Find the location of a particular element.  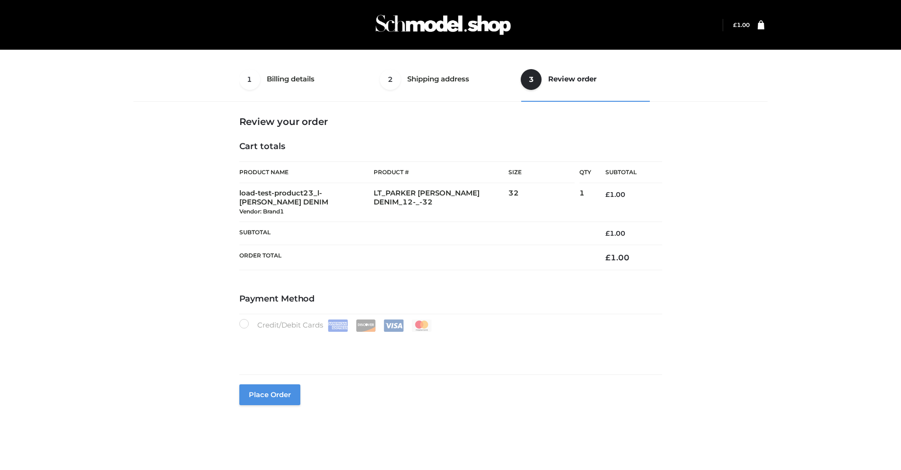

img: Mastercard is located at coordinates (422, 326).